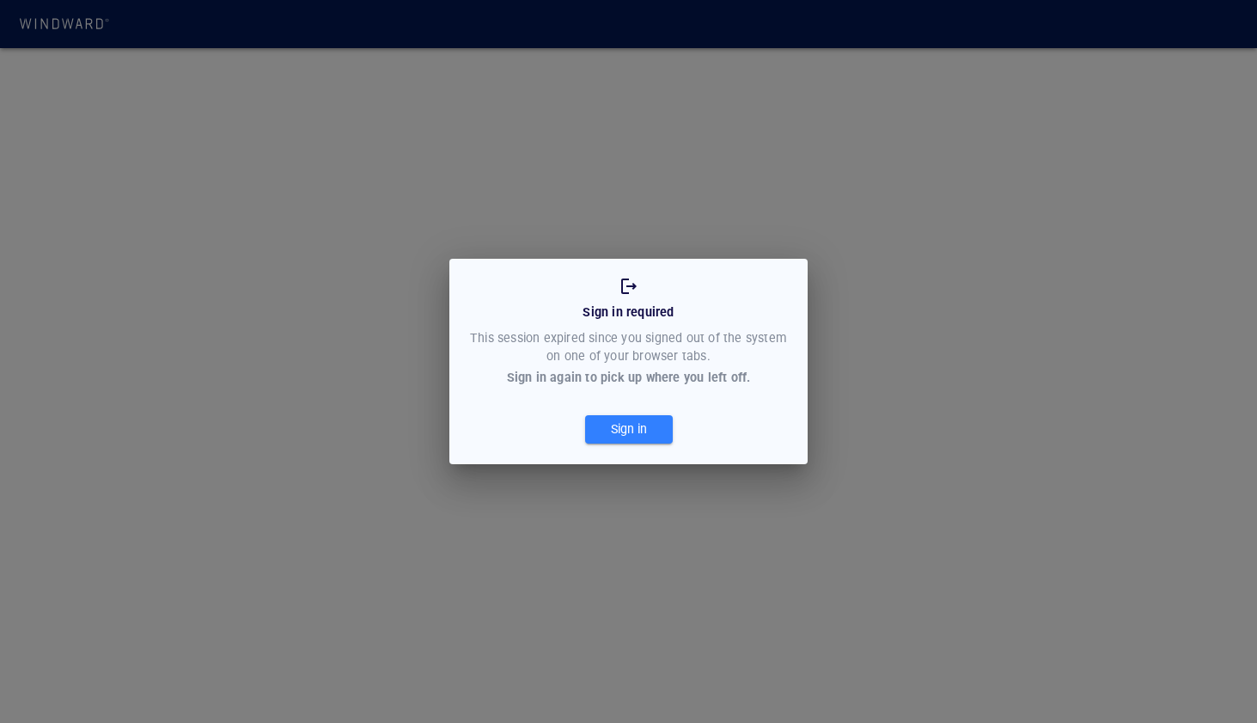 This screenshot has width=1257, height=723. I want to click on div: Sign in required, so click(628, 312).